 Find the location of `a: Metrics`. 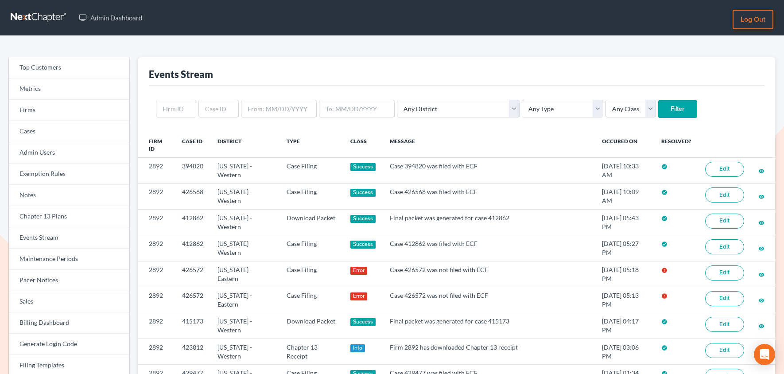

a: Metrics is located at coordinates (69, 89).